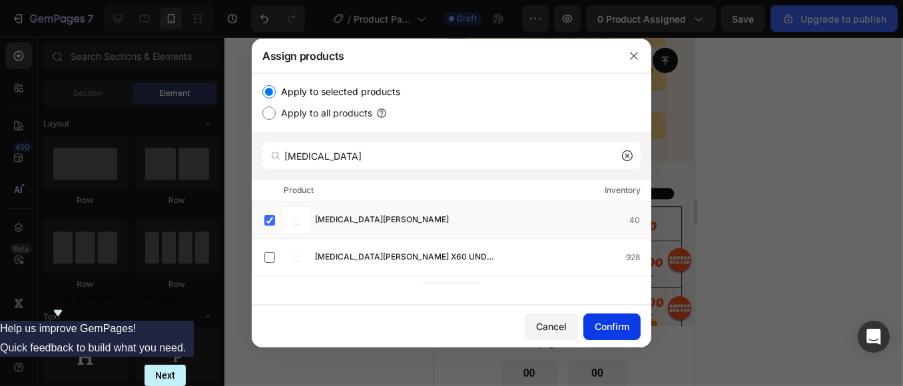  What do you see at coordinates (874, 337) in the screenshot?
I see `div: Open Intercom Messenger` at bounding box center [874, 337].